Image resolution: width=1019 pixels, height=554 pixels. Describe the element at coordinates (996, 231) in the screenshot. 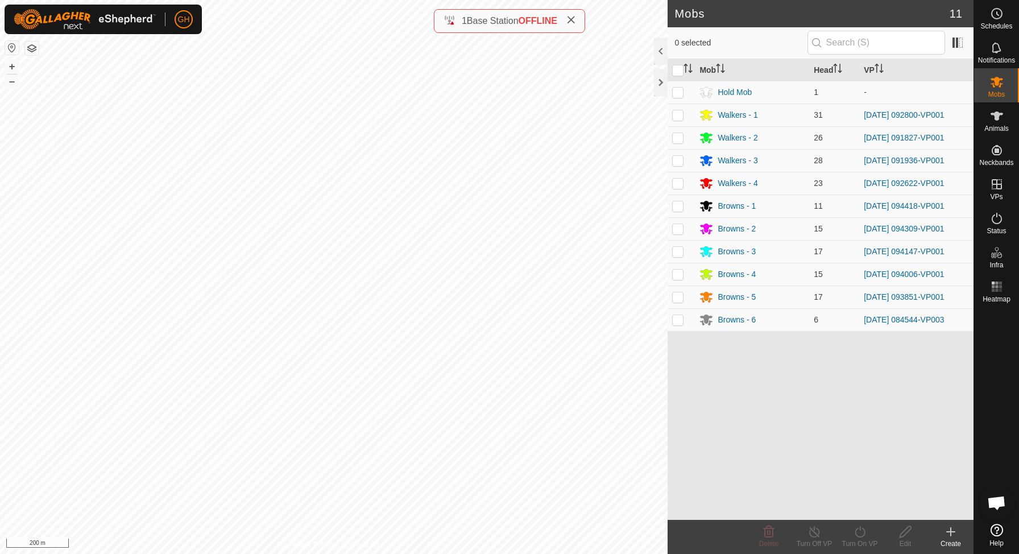

I see `span: Status` at that location.